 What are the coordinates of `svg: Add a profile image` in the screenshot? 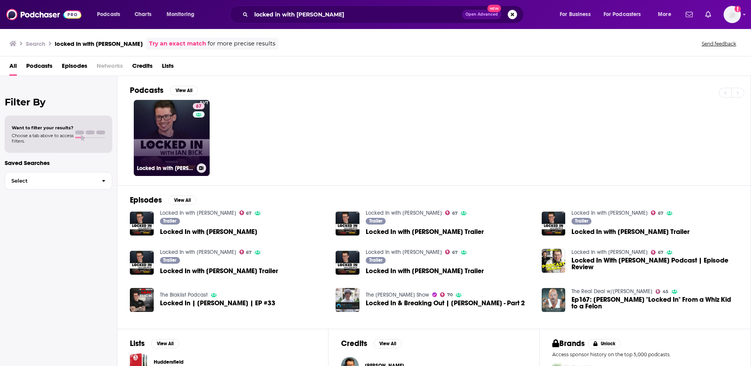 It's located at (738, 9).